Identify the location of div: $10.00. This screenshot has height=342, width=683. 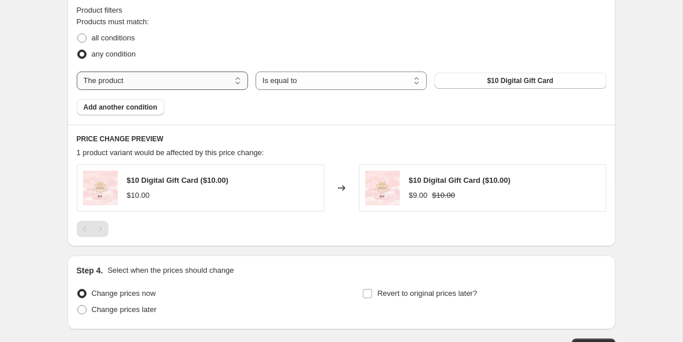
(138, 195).